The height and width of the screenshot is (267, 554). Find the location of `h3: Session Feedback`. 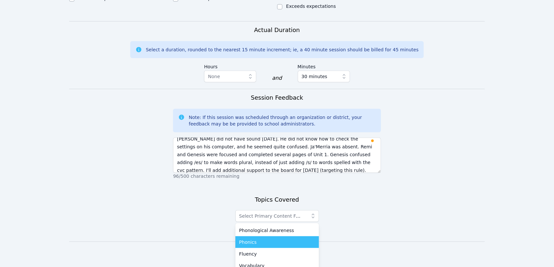

h3: Session Feedback is located at coordinates (277, 98).